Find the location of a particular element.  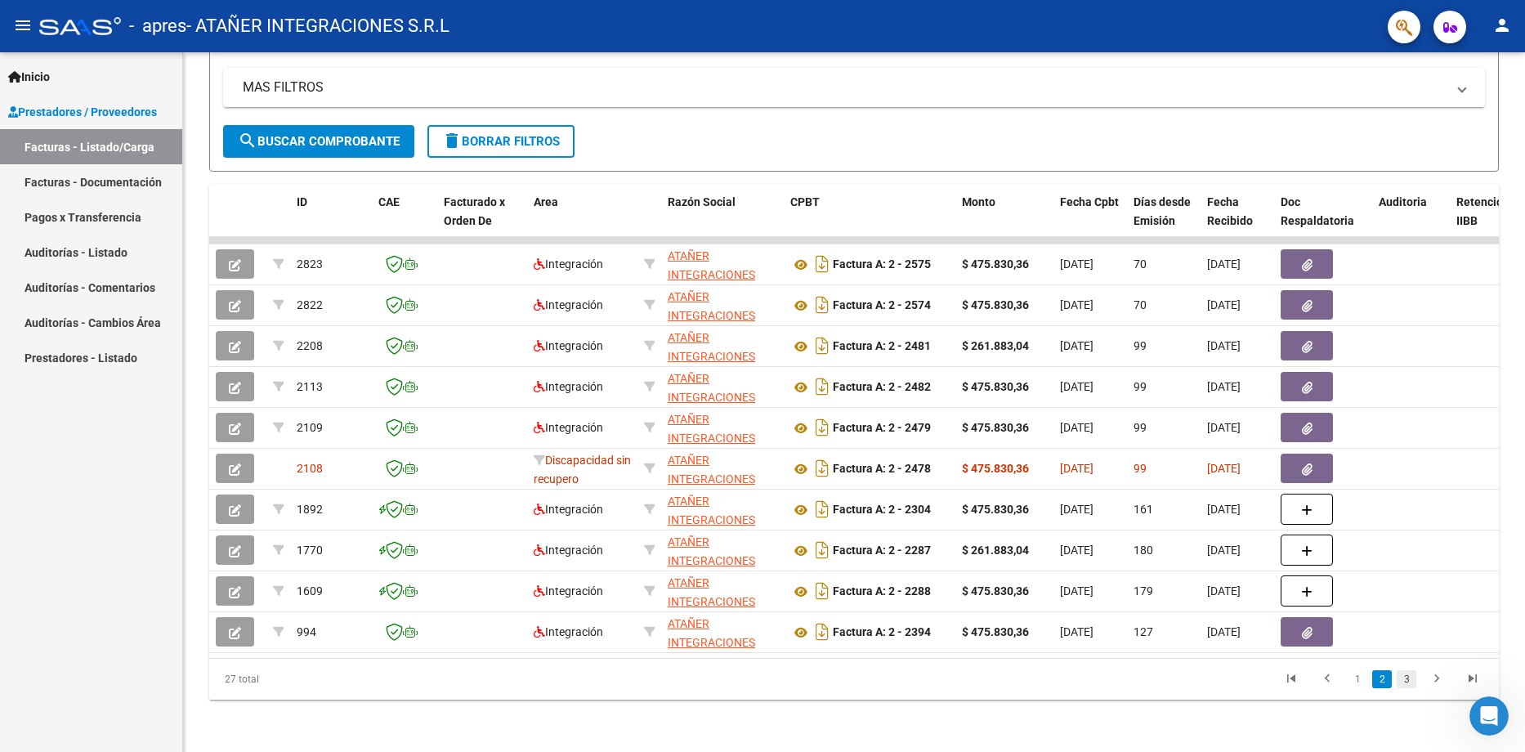

a: go to last page is located at coordinates (1473, 679).